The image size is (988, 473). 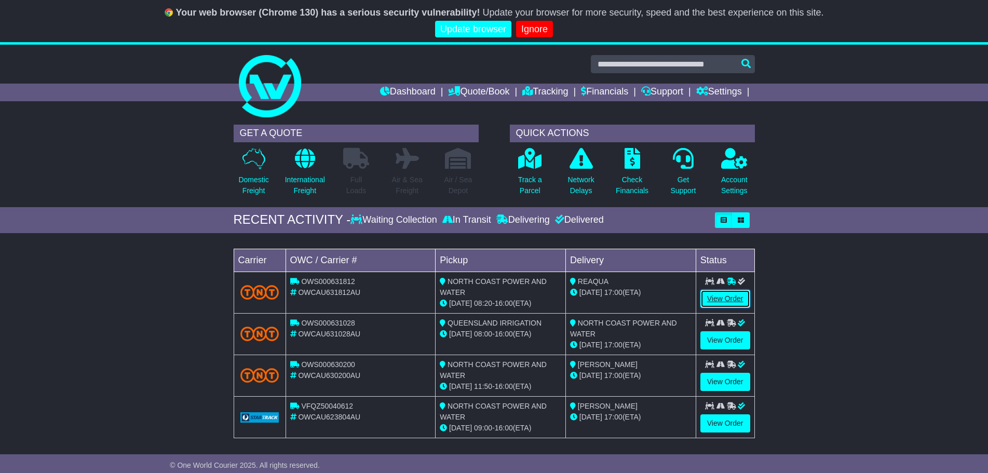 What do you see at coordinates (523, 220) in the screenshot?
I see `div: Delivering` at bounding box center [523, 220].